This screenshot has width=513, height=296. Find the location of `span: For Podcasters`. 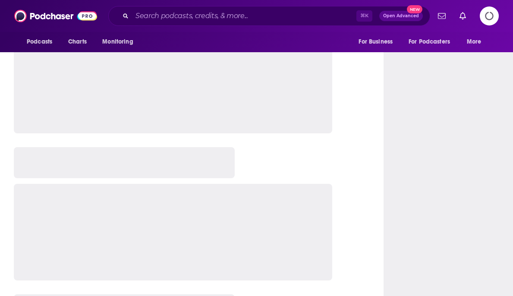

span: For Podcasters is located at coordinates (429, 42).